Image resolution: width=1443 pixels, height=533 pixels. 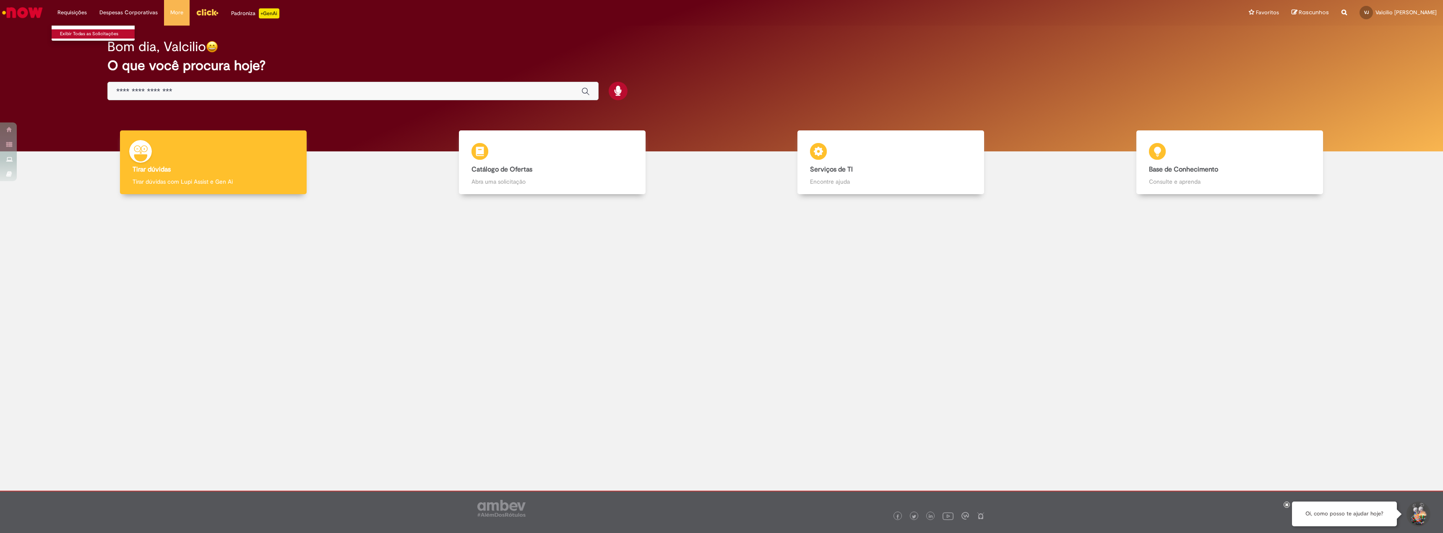 What do you see at coordinates (207, 12) in the screenshot?
I see `img: click_logo_yellow_360x200.png` at bounding box center [207, 12].